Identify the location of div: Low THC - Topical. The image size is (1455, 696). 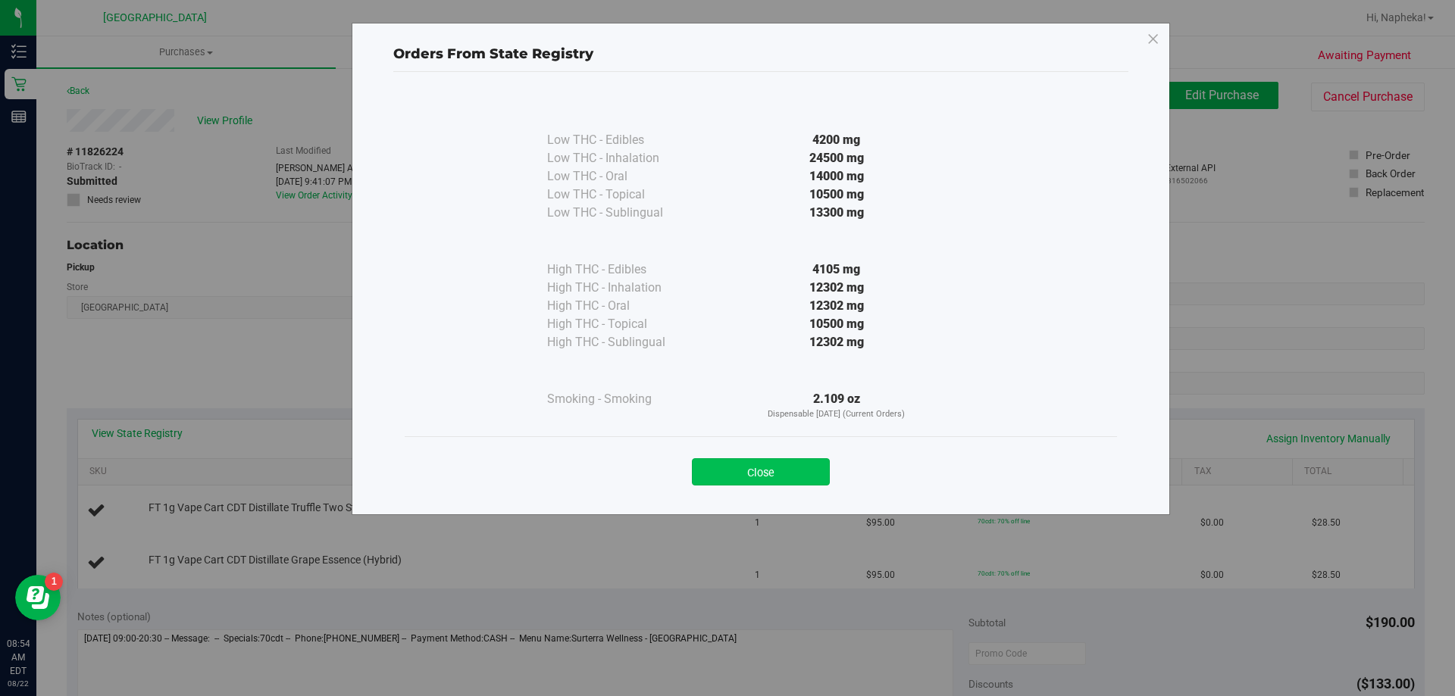
(623, 195).